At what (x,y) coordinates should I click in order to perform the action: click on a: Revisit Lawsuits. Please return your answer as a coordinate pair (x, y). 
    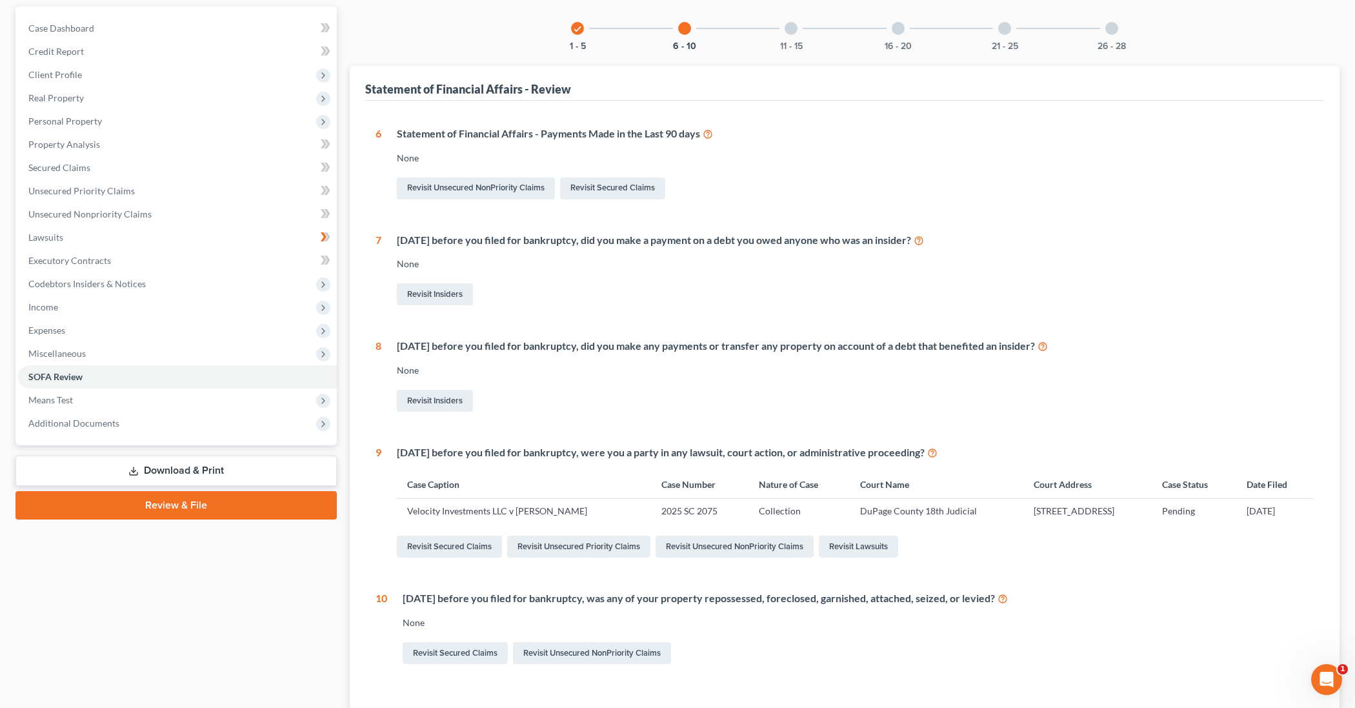
    Looking at the image, I should click on (858, 547).